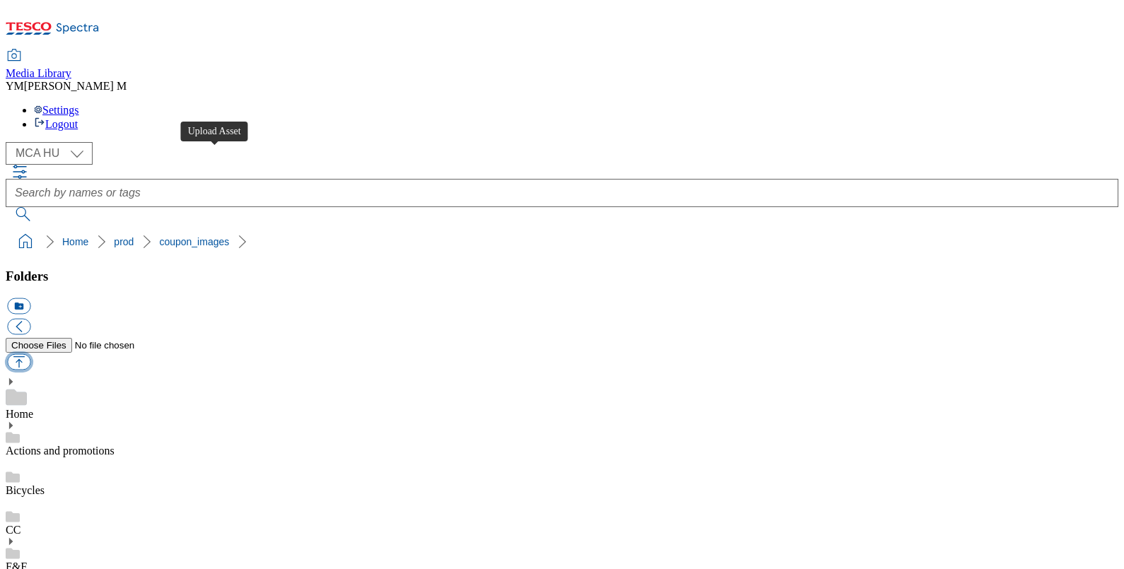 The height and width of the screenshot is (569, 1124). Describe the element at coordinates (25, 242) in the screenshot. I see `a: home` at that location.